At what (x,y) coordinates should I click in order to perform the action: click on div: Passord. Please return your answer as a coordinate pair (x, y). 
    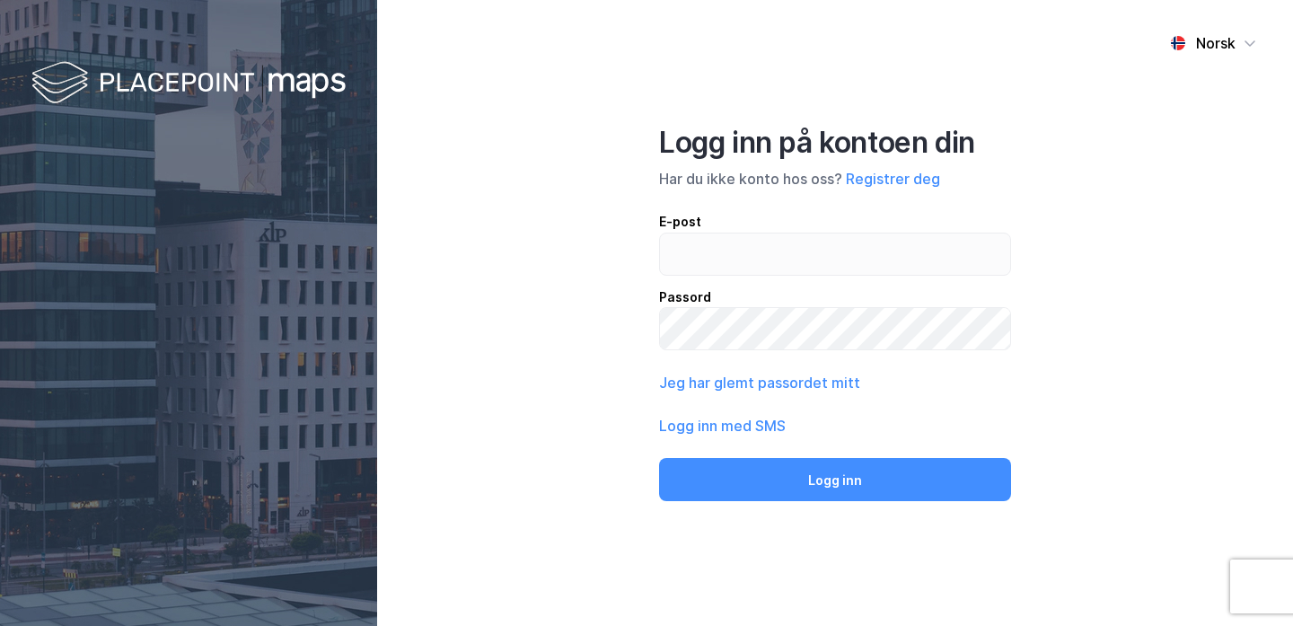
    Looking at the image, I should click on (835, 297).